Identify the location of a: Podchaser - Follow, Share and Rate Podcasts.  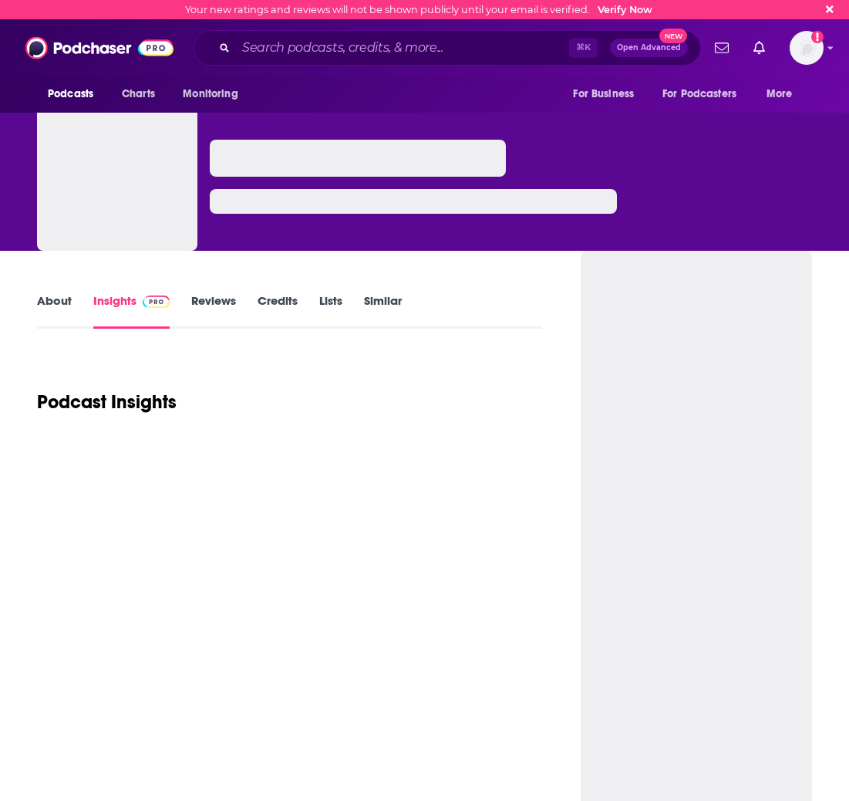
(100, 48).